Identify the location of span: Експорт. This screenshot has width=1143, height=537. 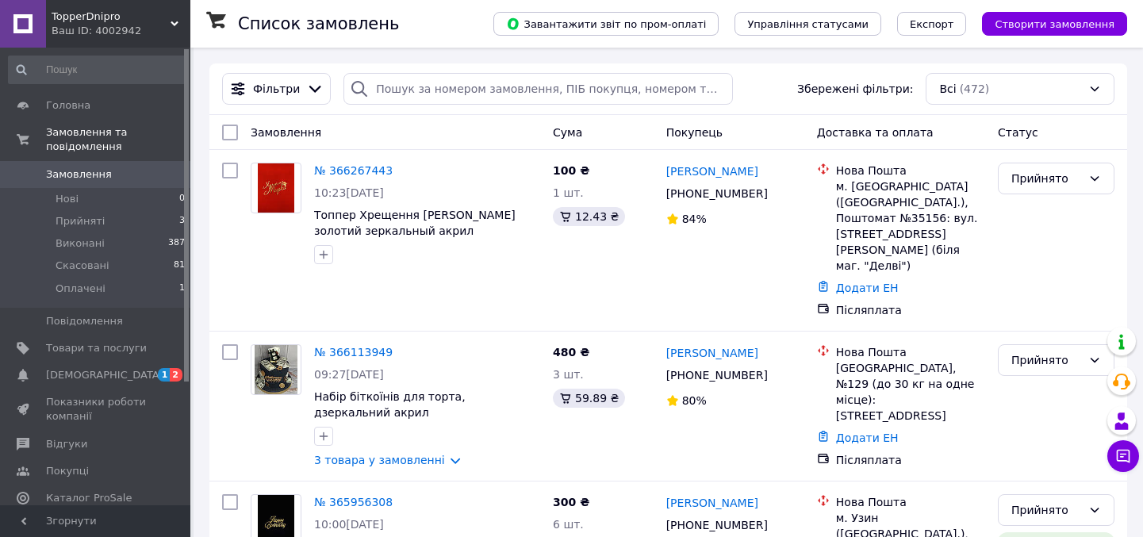
(932, 24).